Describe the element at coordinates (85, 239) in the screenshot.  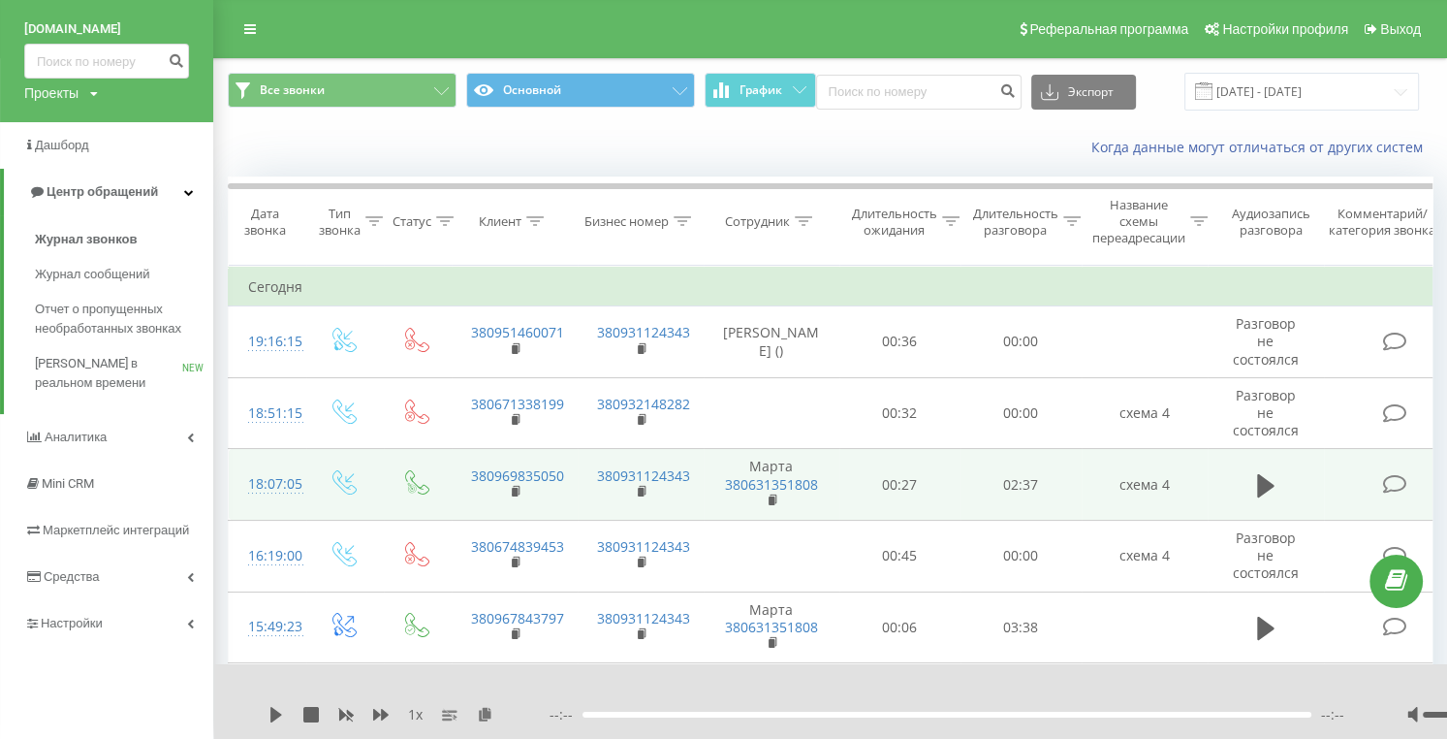
I see `span: Журнал звонков` at that location.